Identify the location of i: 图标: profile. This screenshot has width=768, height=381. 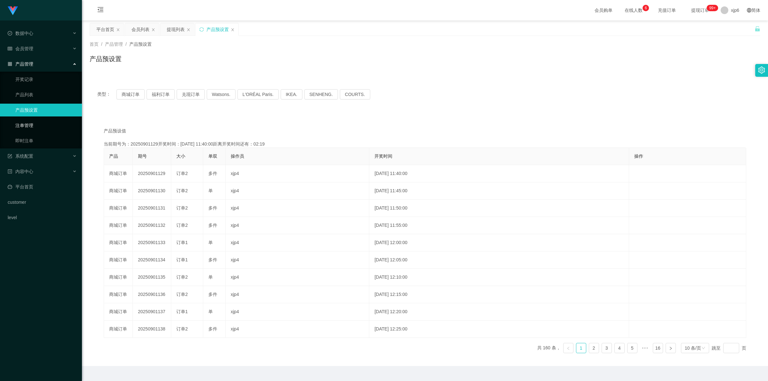
(10, 172).